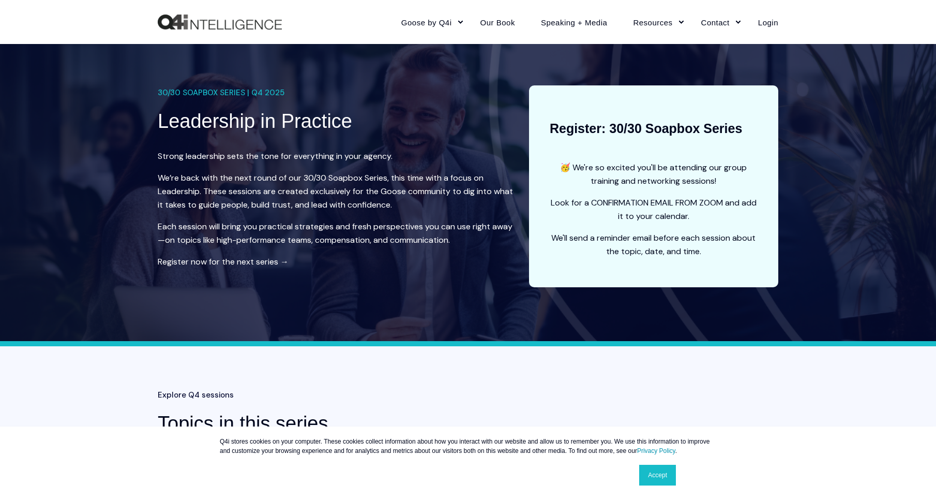  I want to click on h1: Leadership in Practice, so click(331, 121).